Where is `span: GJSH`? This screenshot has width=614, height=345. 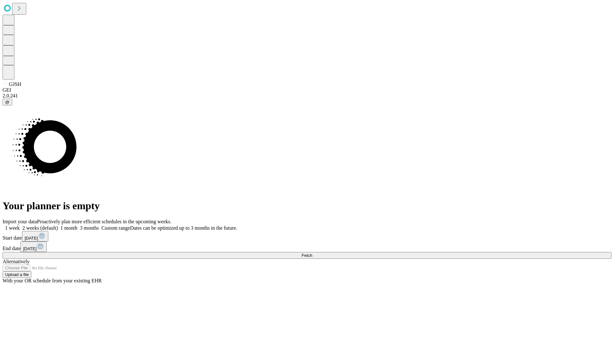
span: GJSH is located at coordinates (15, 84).